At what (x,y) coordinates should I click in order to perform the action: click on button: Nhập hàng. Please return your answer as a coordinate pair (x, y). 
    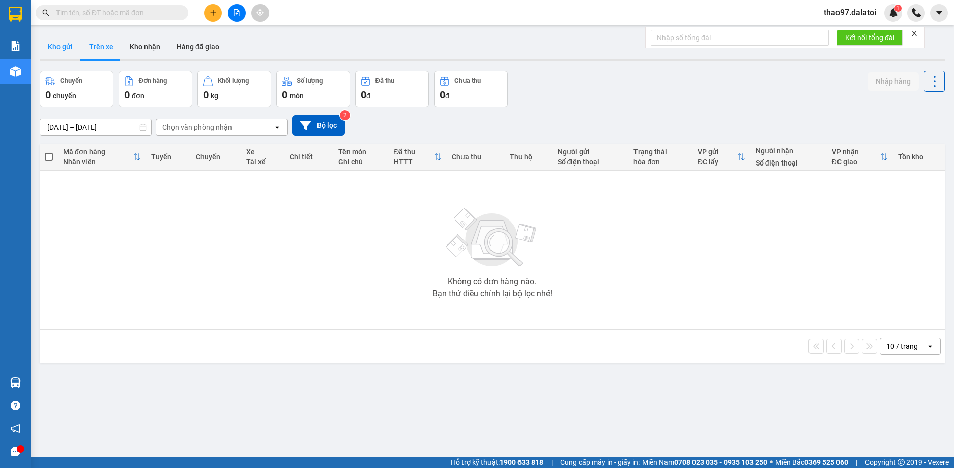
    Looking at the image, I should click on (893, 81).